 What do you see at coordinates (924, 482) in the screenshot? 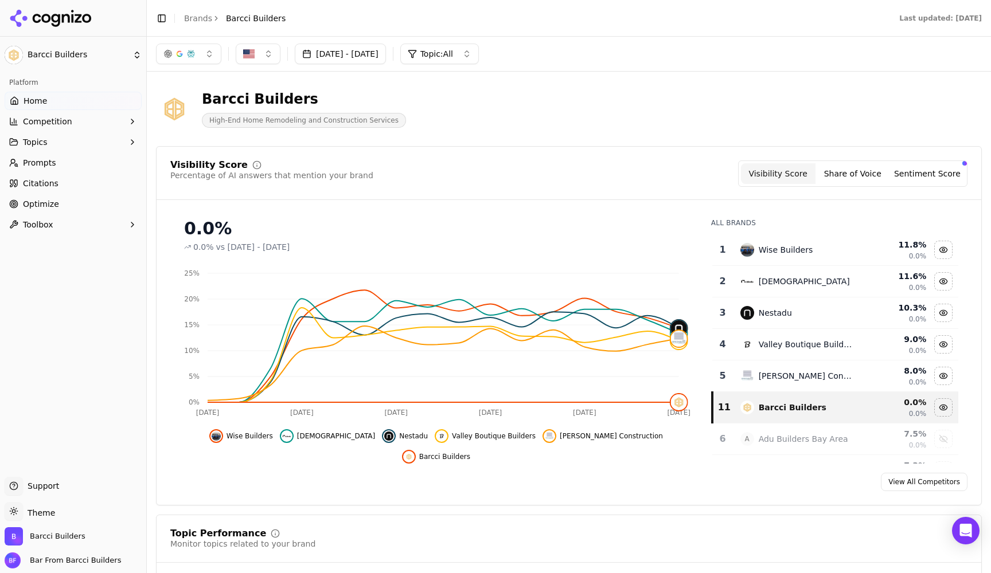
I see `a: View All Competitors` at bounding box center [924, 482].